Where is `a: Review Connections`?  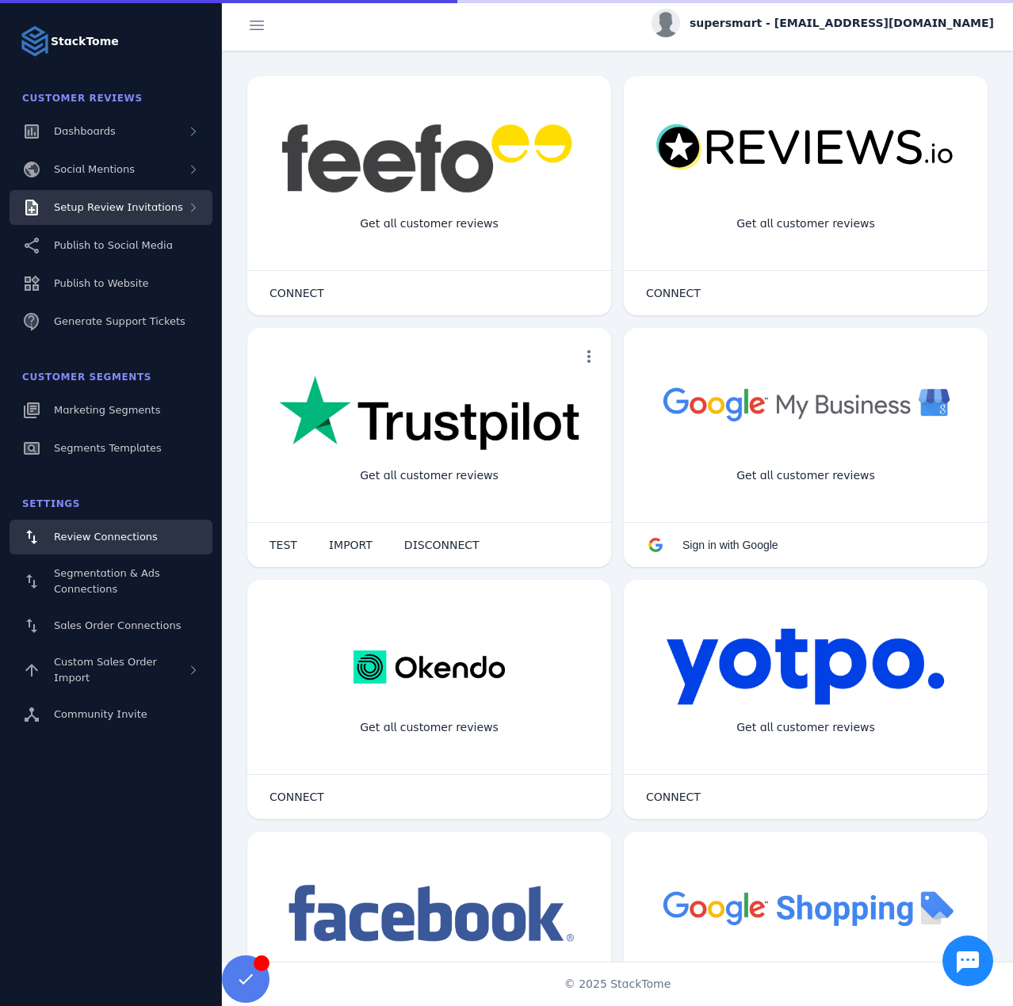 a: Review Connections is located at coordinates (111, 537).